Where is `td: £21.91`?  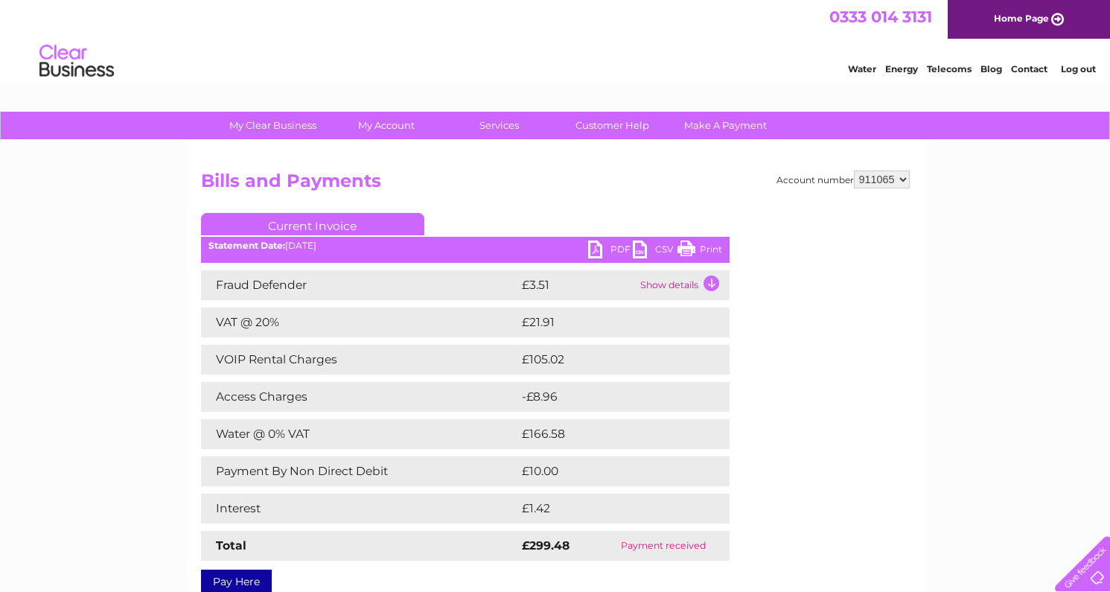 td: £21.91 is located at coordinates (608, 322).